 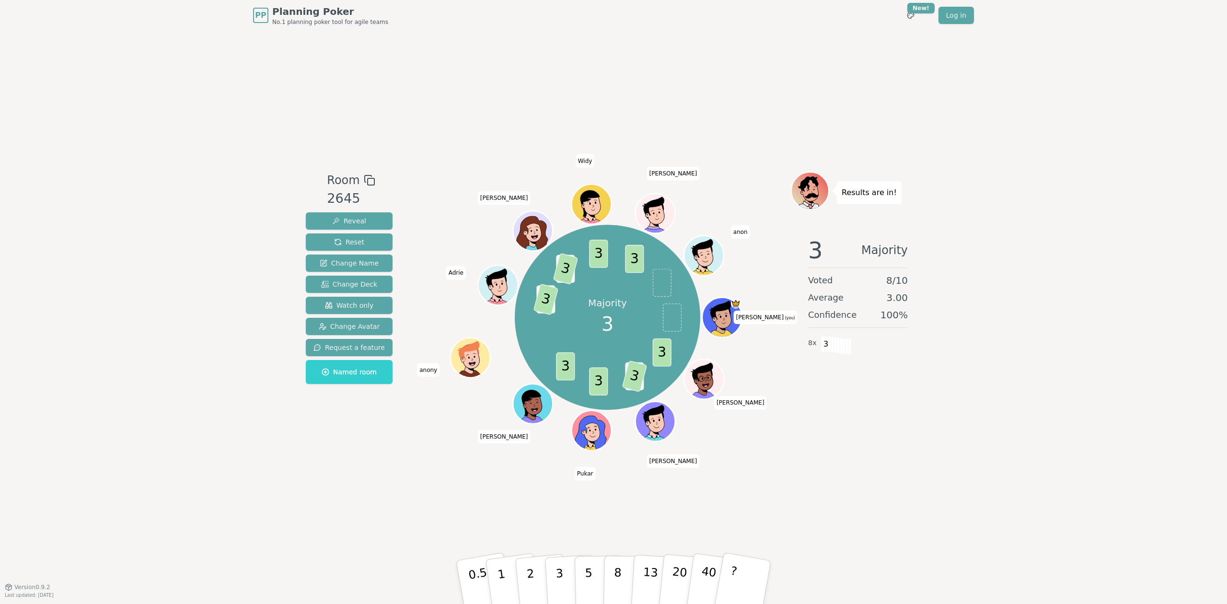 What do you see at coordinates (349, 284) in the screenshot?
I see `span: Change Deck` at bounding box center [349, 284].